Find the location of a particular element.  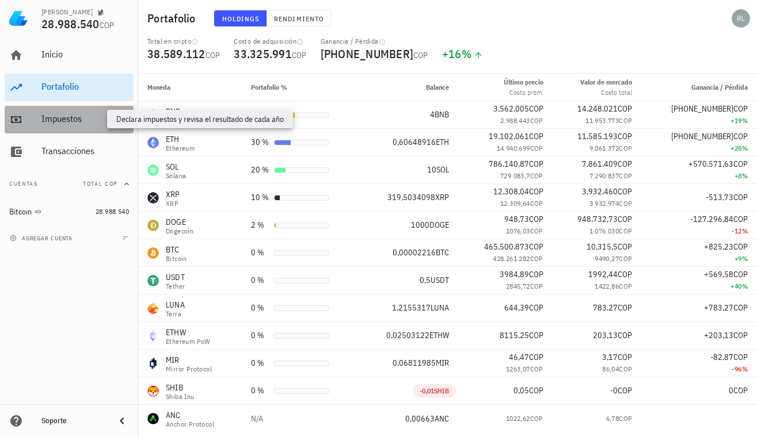

span: ETHW is located at coordinates (439, 336).